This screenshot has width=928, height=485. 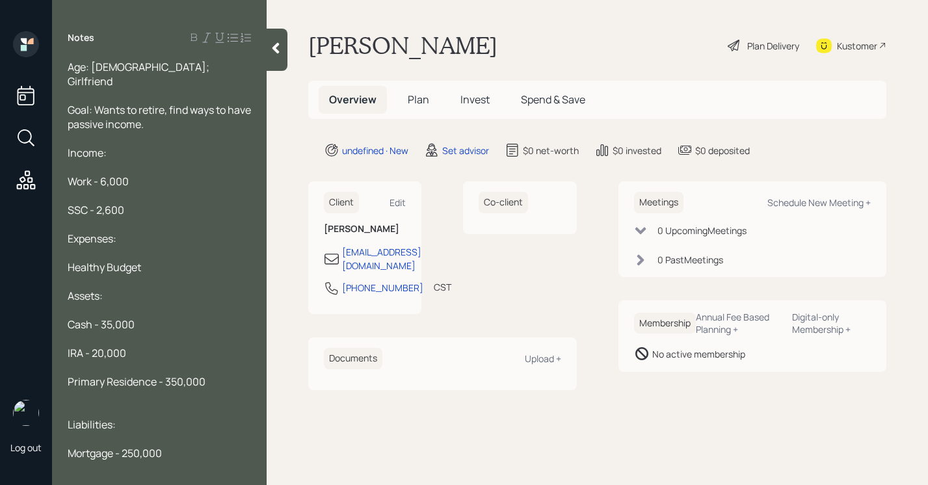 What do you see at coordinates (81, 38) in the screenshot?
I see `label: Notes` at bounding box center [81, 38].